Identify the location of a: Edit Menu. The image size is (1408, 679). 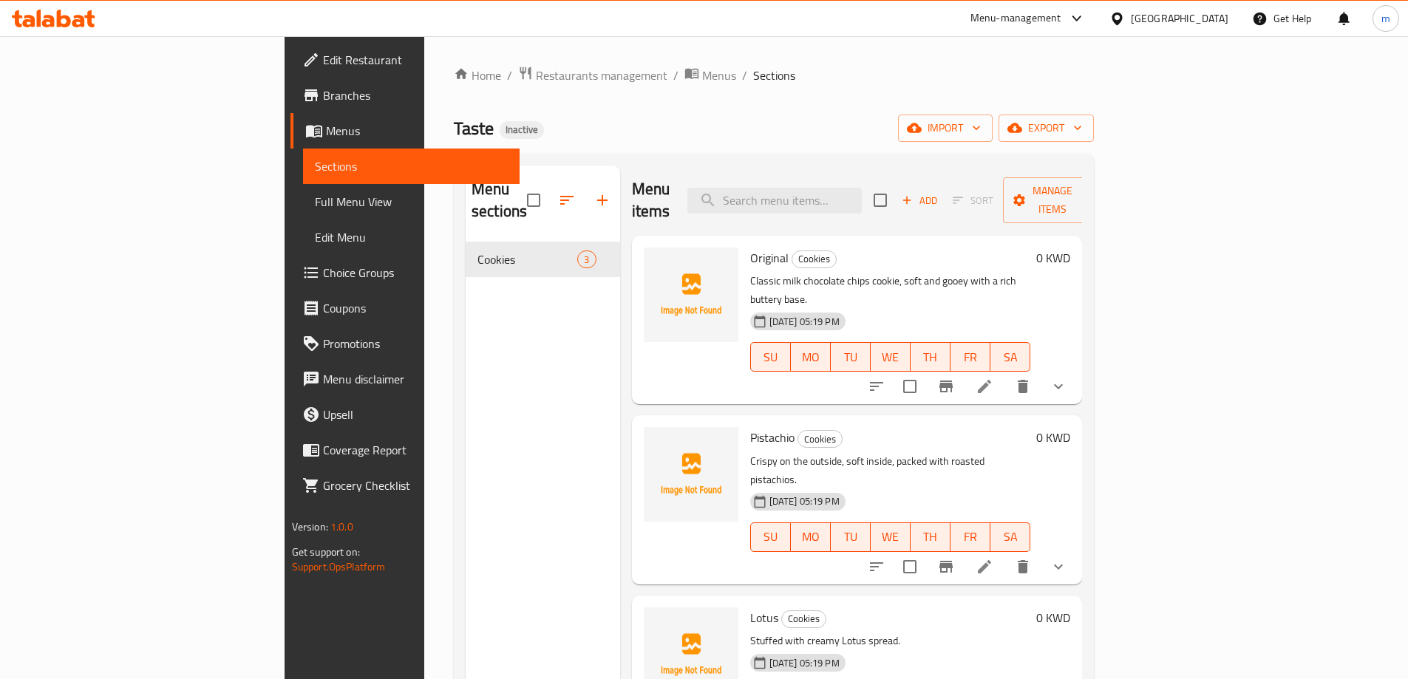
(411, 237).